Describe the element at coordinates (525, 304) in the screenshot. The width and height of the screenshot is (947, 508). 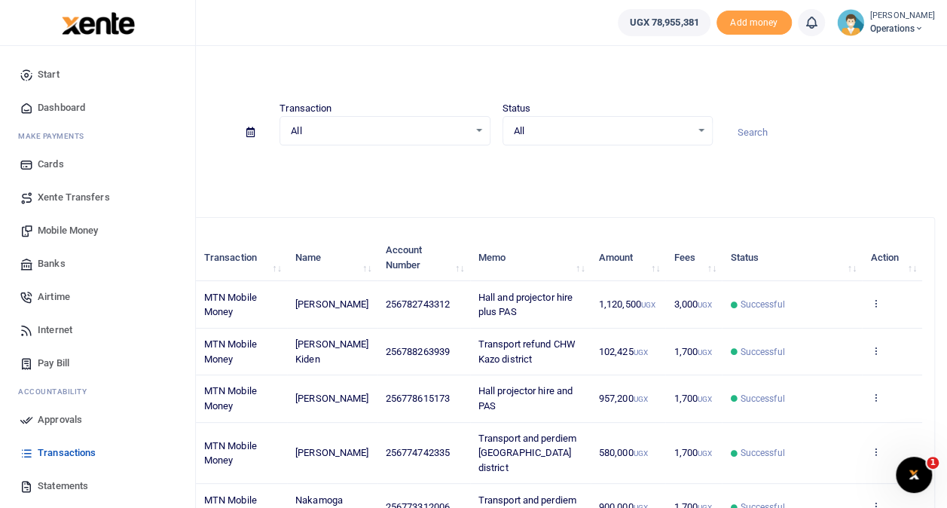
I see `span: Hall and projector hire plus PAS` at that location.